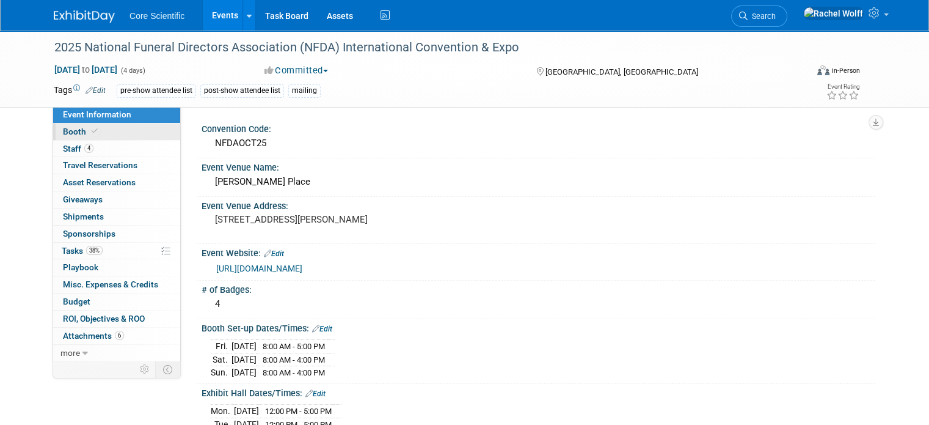 This screenshot has height=425, width=929. I want to click on td: Sun., so click(221, 372).